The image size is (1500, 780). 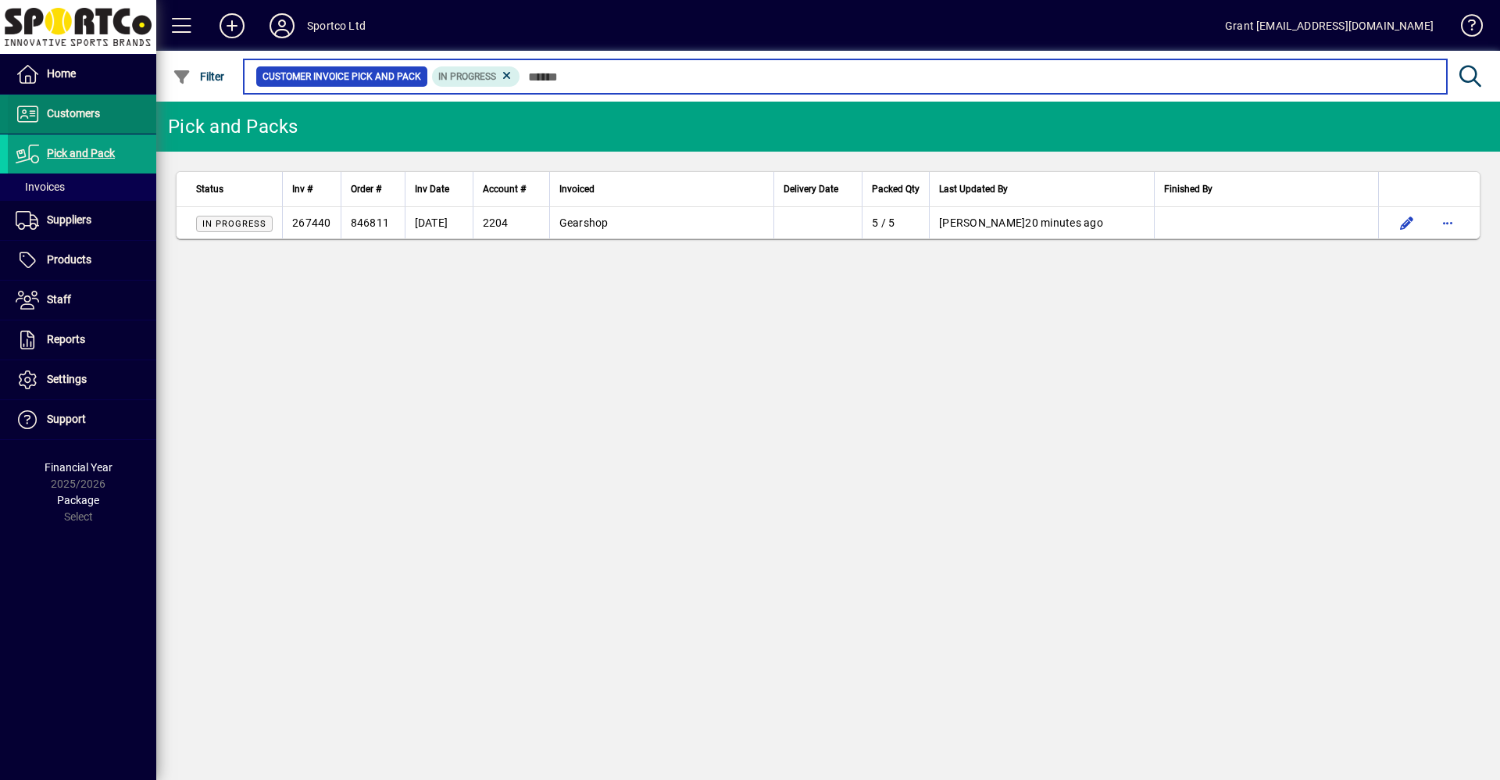 What do you see at coordinates (282, 26) in the screenshot?
I see `button: Profile` at bounding box center [282, 26].